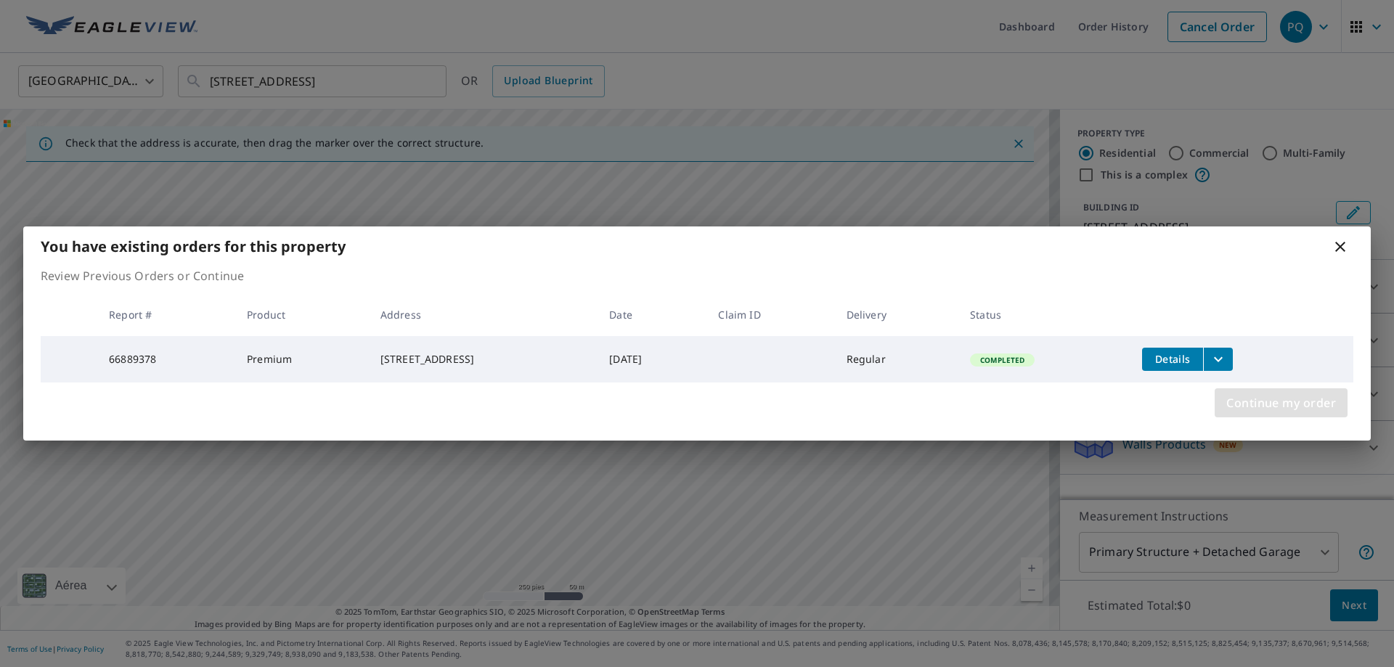 The width and height of the screenshot is (1394, 667). What do you see at coordinates (1044, 314) in the screenshot?
I see `th: Status` at bounding box center [1044, 314].